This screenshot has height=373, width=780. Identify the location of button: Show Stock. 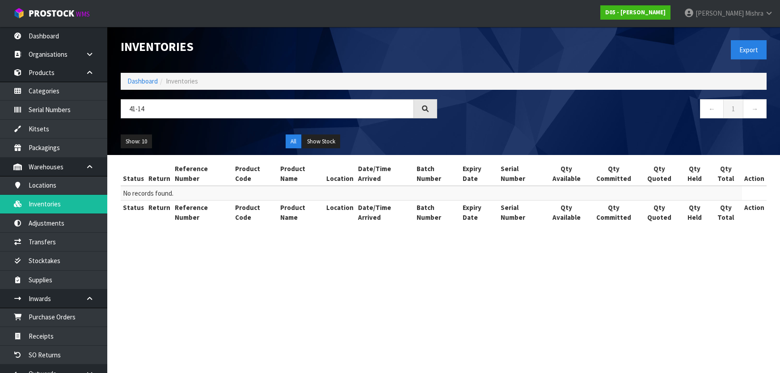
(321, 142).